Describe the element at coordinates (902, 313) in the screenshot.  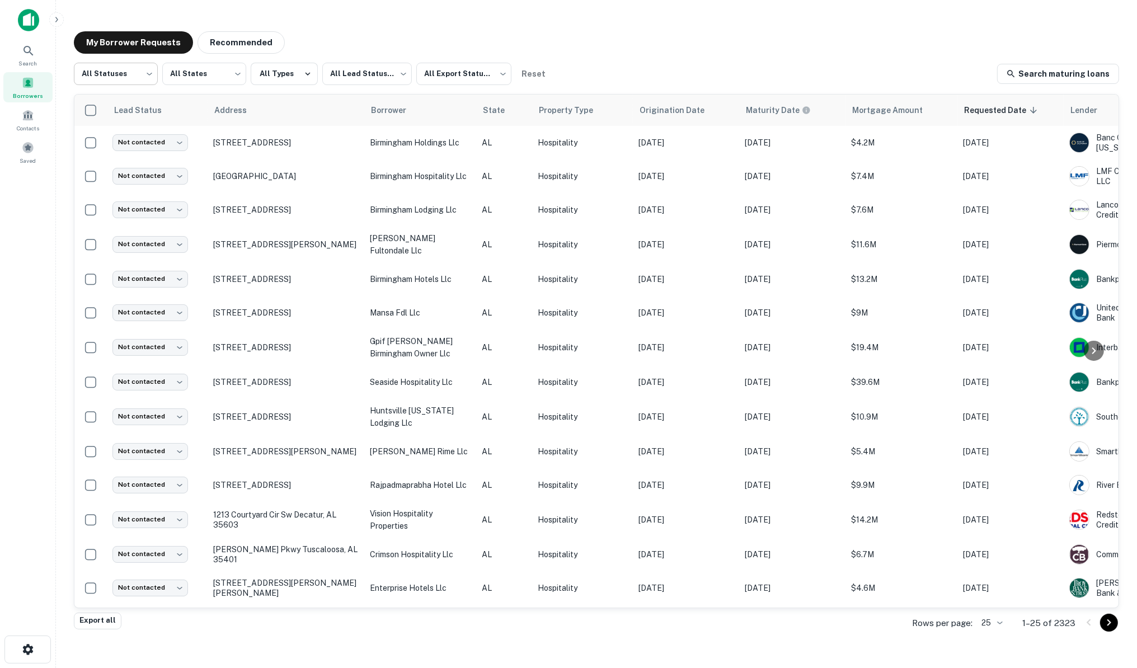
I see `p: $9M` at that location.